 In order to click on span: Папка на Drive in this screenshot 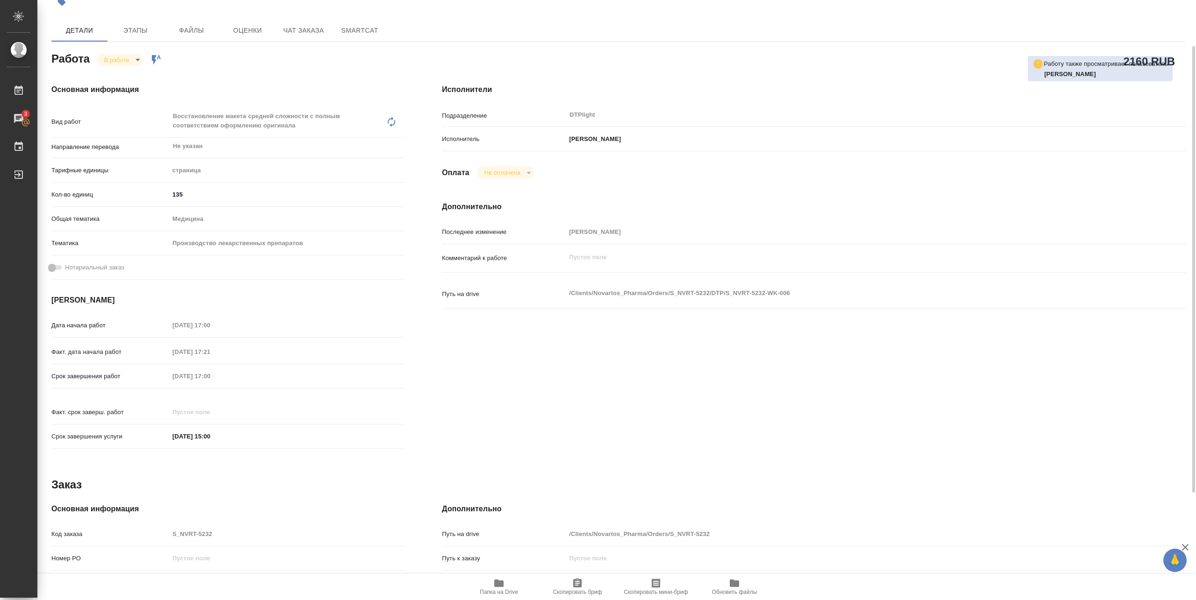, I will do `click(499, 592)`.